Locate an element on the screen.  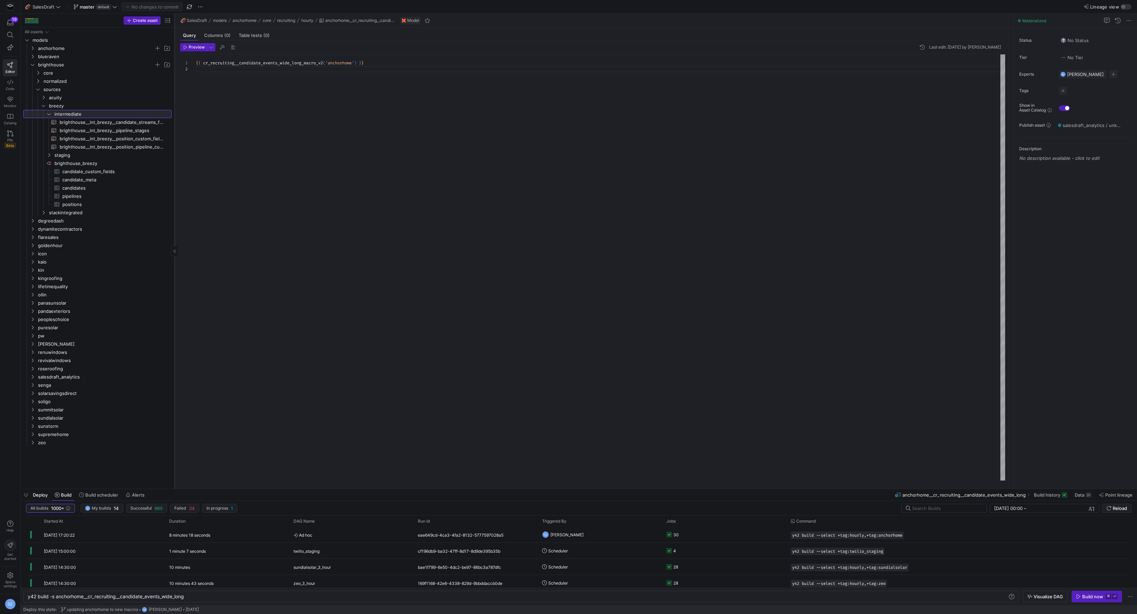
div: DZ is located at coordinates (145, 610).